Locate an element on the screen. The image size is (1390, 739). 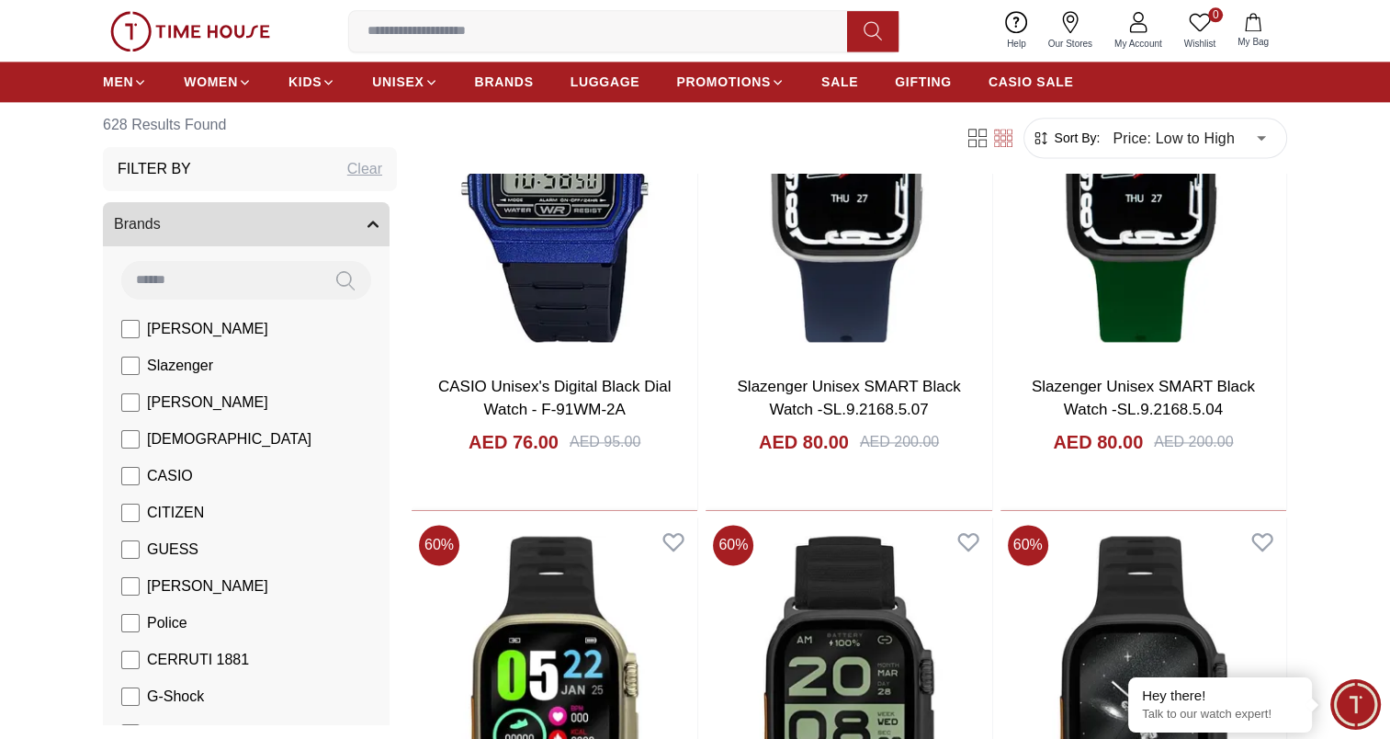
input: G-Shock is located at coordinates (130, 696).